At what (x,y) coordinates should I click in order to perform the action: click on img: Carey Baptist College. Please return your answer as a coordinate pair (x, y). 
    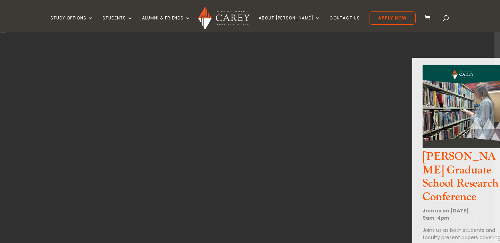
    Looking at the image, I should click on (224, 18).